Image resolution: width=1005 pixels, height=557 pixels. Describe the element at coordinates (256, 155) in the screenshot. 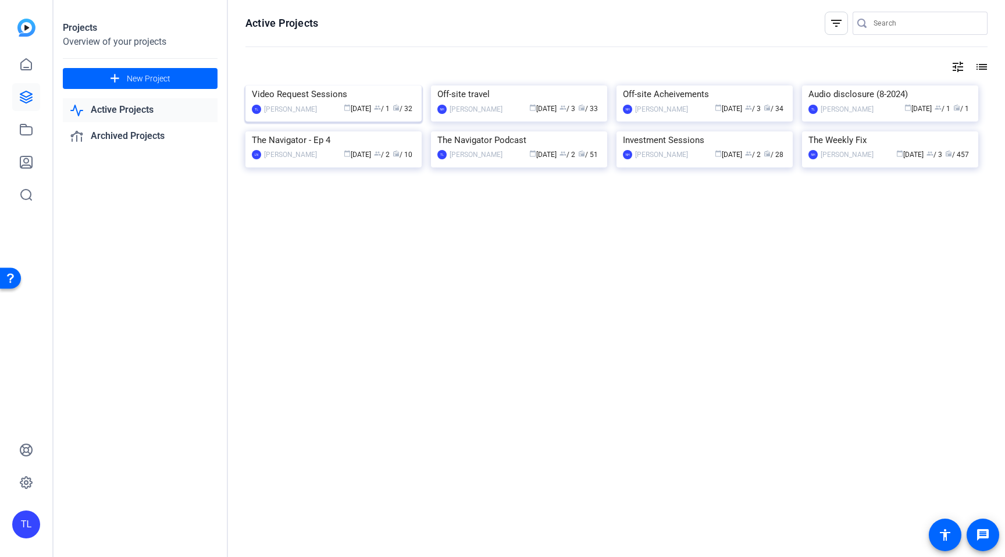

I see `div: LN` at that location.